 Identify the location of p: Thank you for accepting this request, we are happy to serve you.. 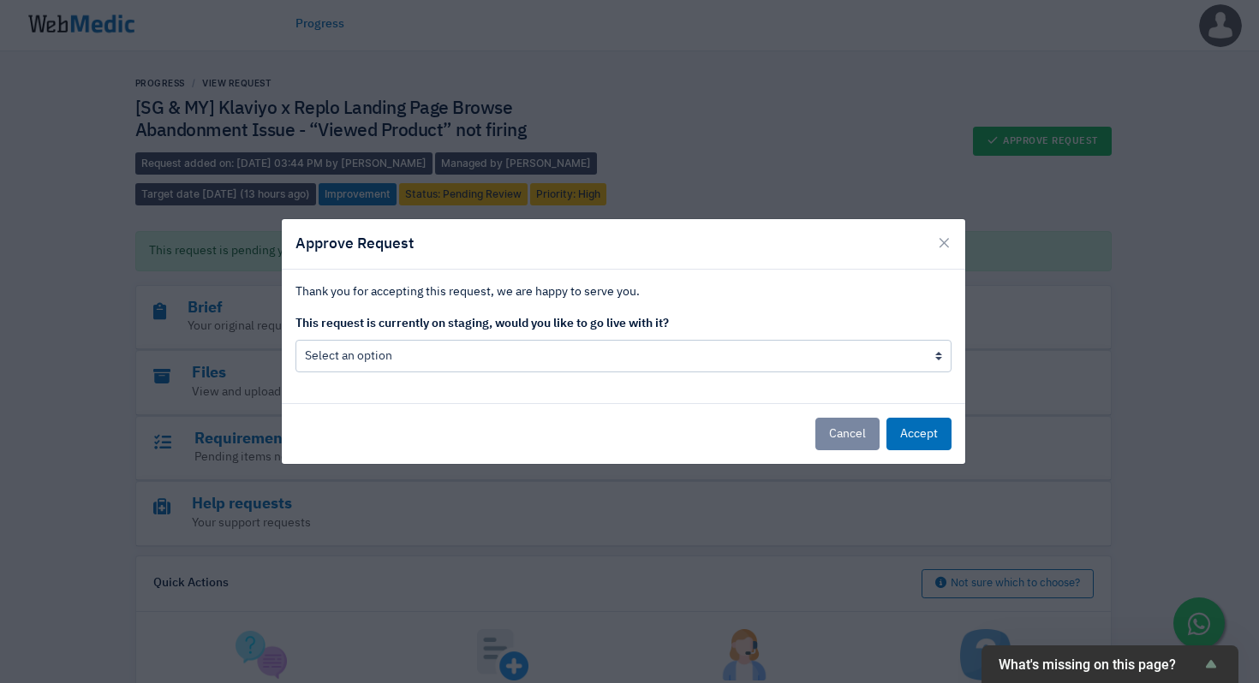
(623, 292).